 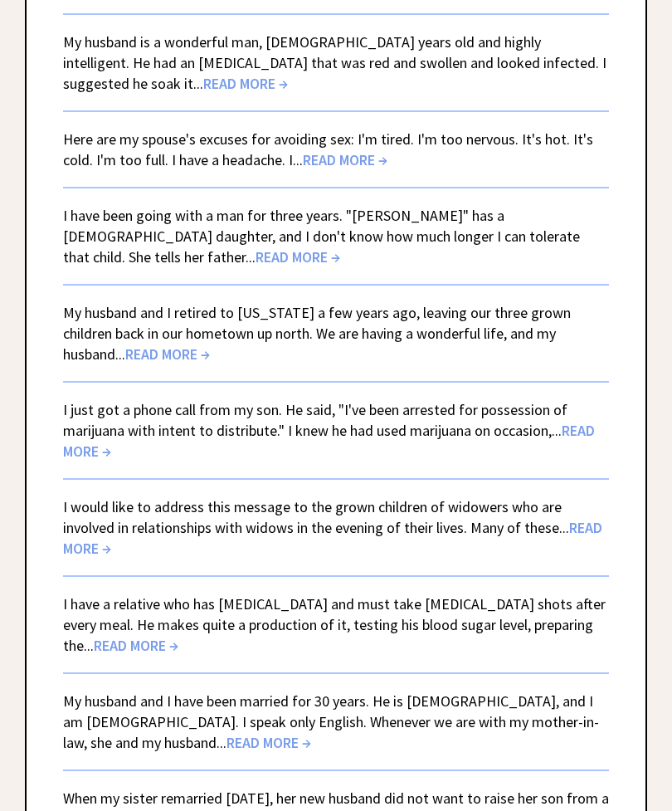 I want to click on a: Here are my spouse's excuses for avoiding sex: I'm tired. I'm too nervous. It's hot. It's cold. I..., so click(x=328, y=149).